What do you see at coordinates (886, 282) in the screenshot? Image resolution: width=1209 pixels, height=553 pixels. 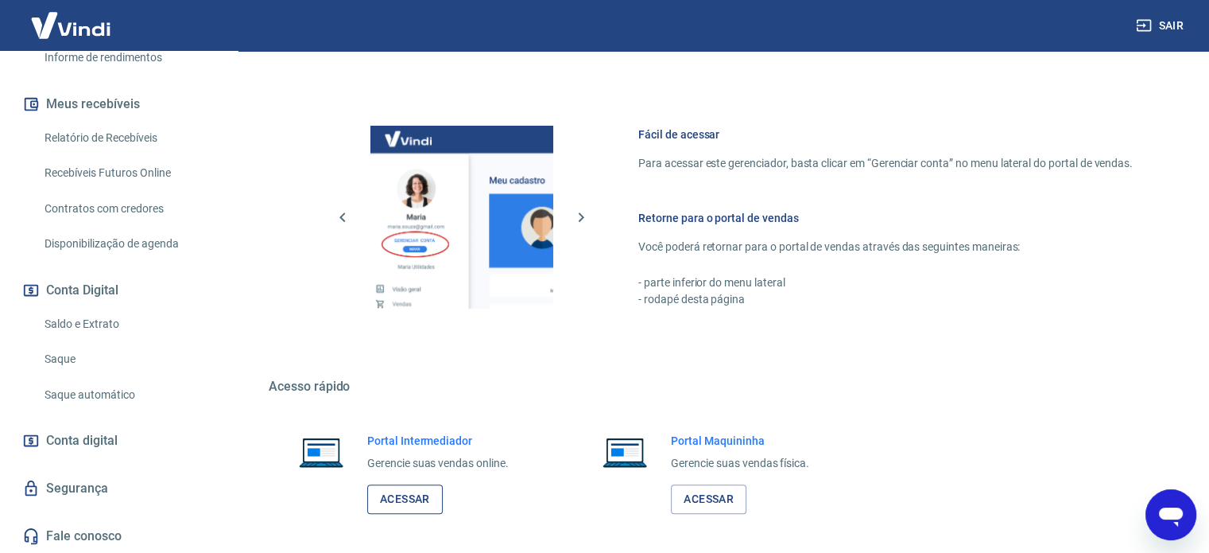 I see `p: - parte inferior do menu lateral` at bounding box center [886, 282].